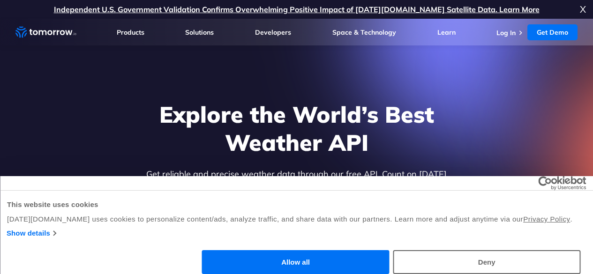  What do you see at coordinates (364, 32) in the screenshot?
I see `a: Space & Technology` at bounding box center [364, 32].